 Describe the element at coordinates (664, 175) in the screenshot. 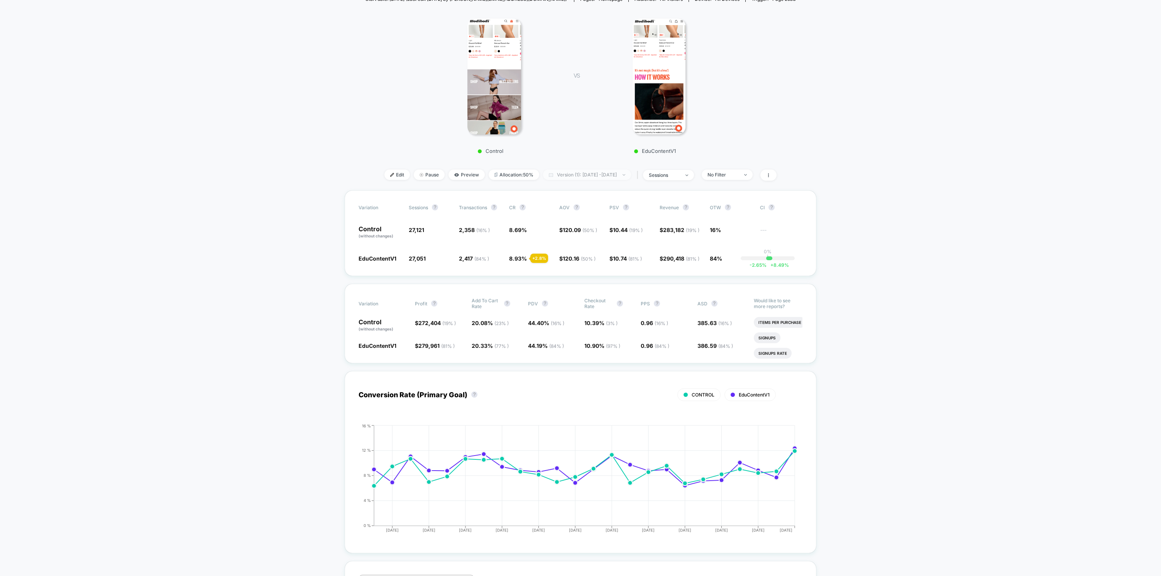

I see `div: sessions` at that location.